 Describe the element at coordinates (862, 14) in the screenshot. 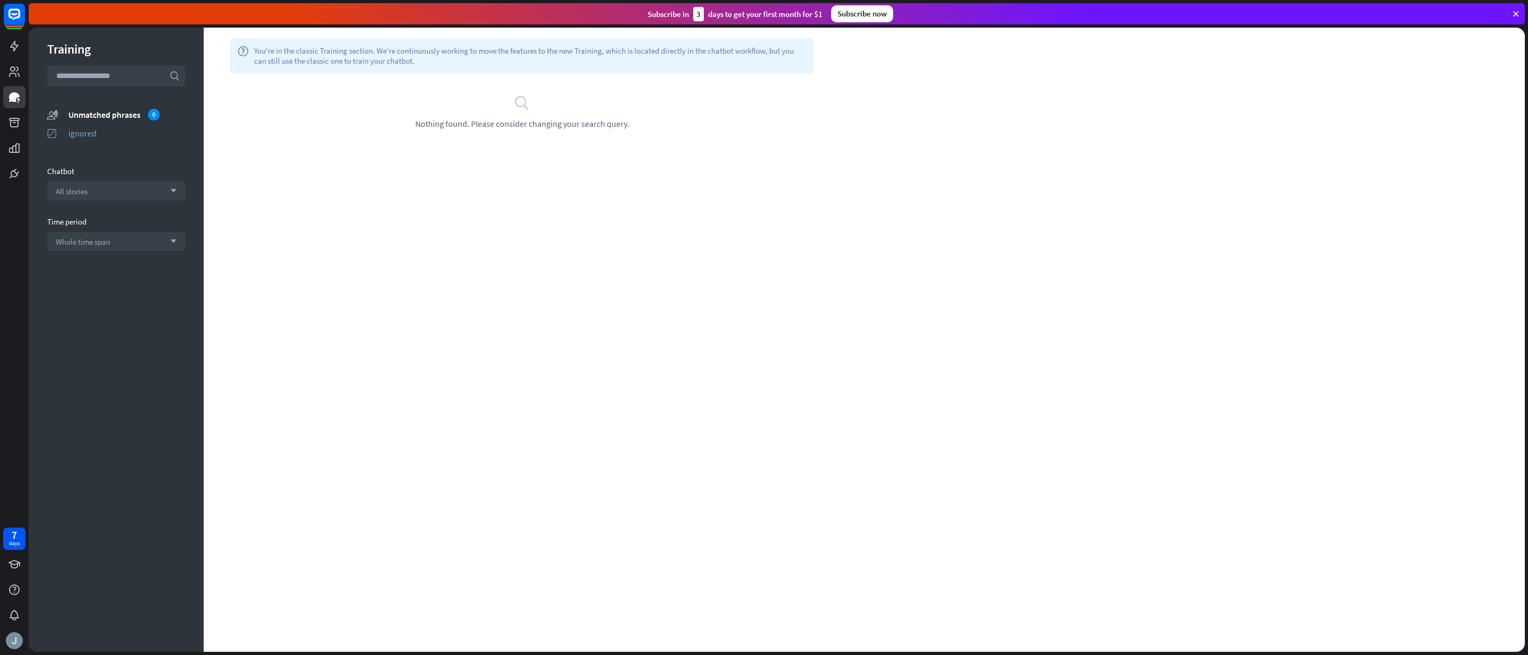

I see `div: Subscribe now` at that location.